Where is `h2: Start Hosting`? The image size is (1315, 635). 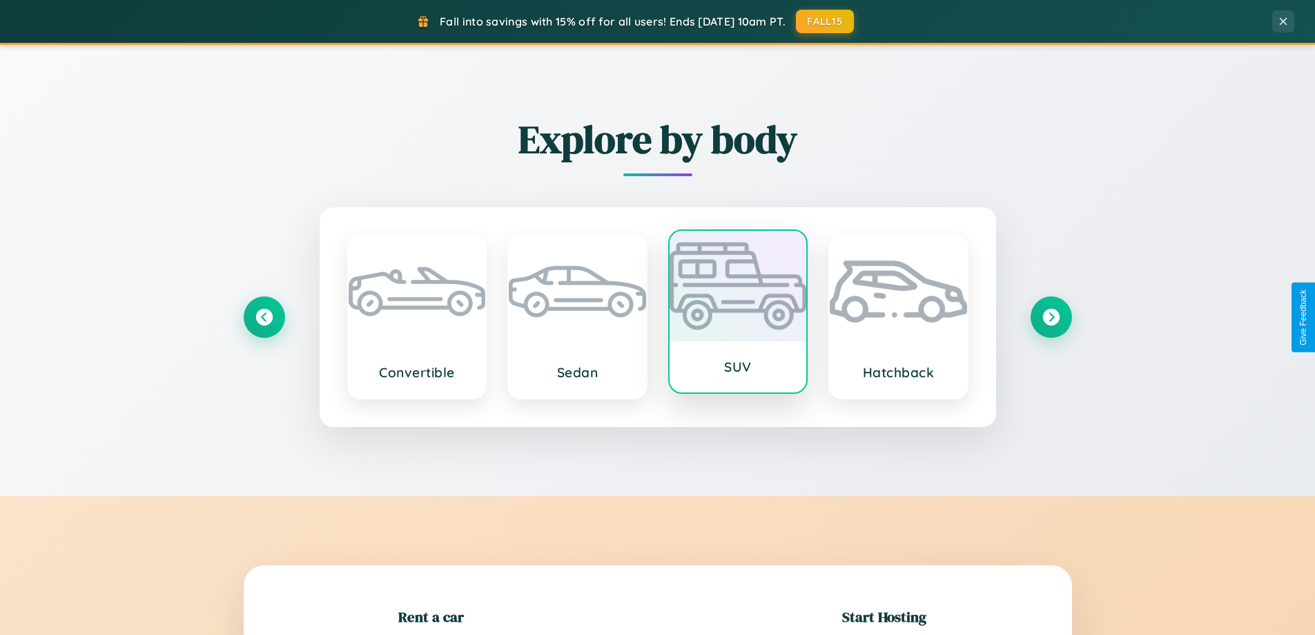 h2: Start Hosting is located at coordinates (885, 616).